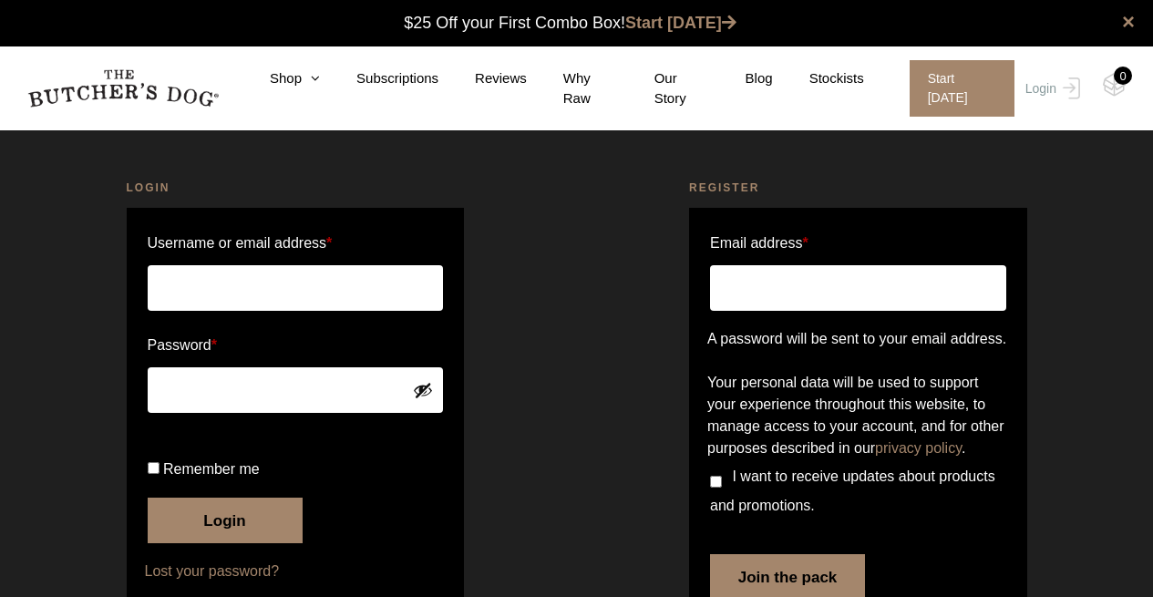 The image size is (1153, 597). I want to click on label: Password, so click(295, 345).